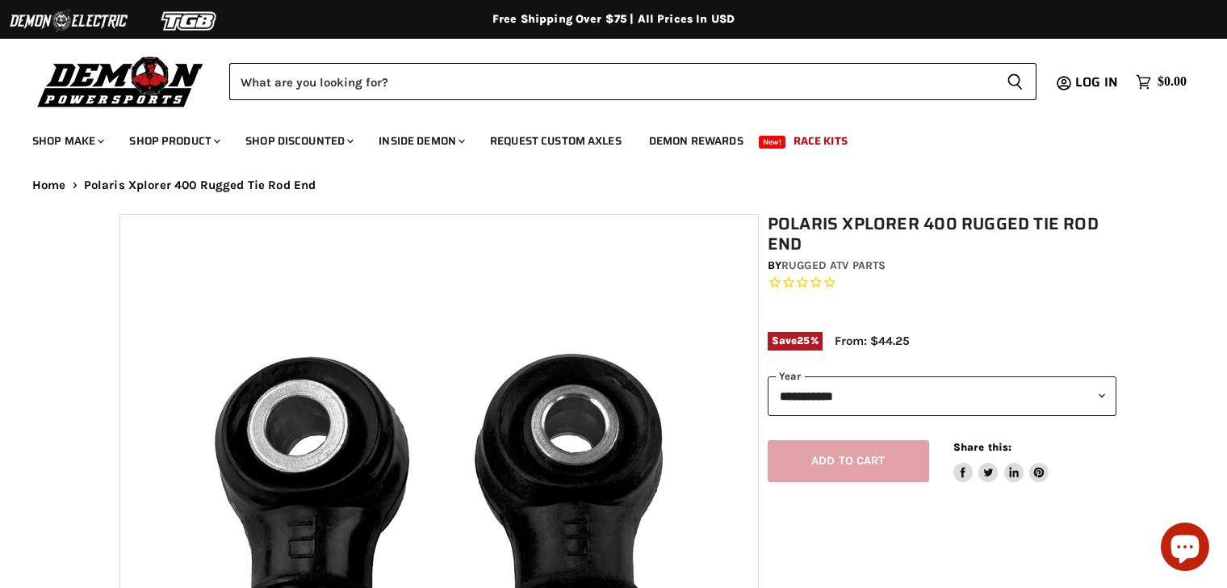 The width and height of the screenshot is (1227, 588). What do you see at coordinates (1185, 548) in the screenshot?
I see `inbox-online-store-chat: Shopify online store chat` at bounding box center [1185, 548].